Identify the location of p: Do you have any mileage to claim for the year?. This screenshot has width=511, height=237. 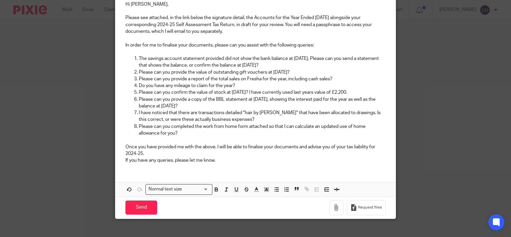
(262, 86).